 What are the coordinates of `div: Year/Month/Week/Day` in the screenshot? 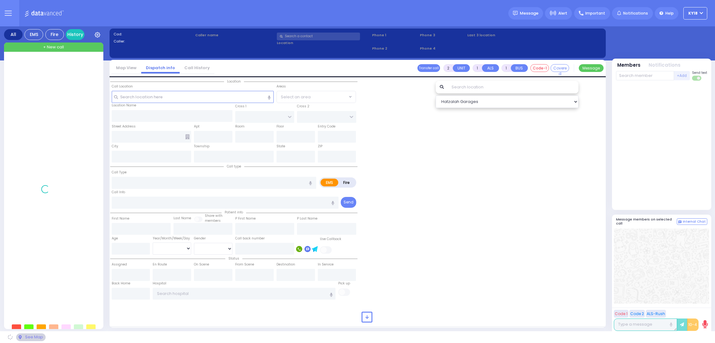 It's located at (172, 239).